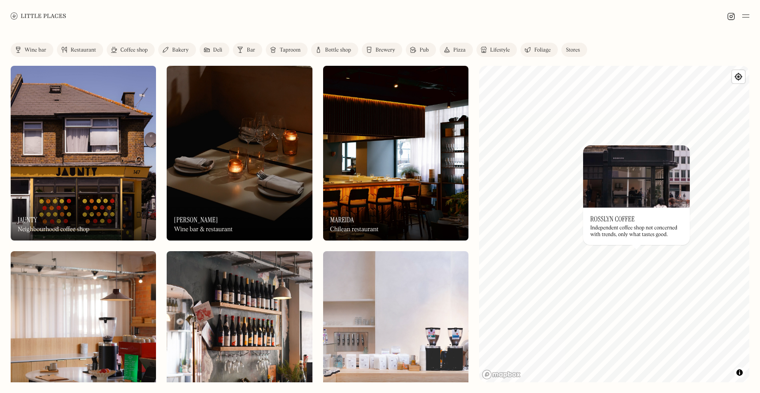  What do you see at coordinates (740, 372) in the screenshot?
I see `span: Toggle attribution` at bounding box center [740, 372].